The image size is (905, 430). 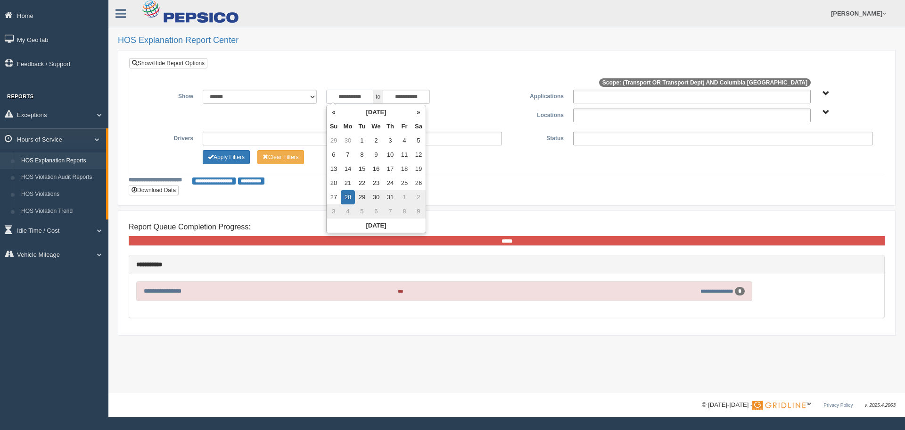 I want to click on td: 23, so click(x=376, y=183).